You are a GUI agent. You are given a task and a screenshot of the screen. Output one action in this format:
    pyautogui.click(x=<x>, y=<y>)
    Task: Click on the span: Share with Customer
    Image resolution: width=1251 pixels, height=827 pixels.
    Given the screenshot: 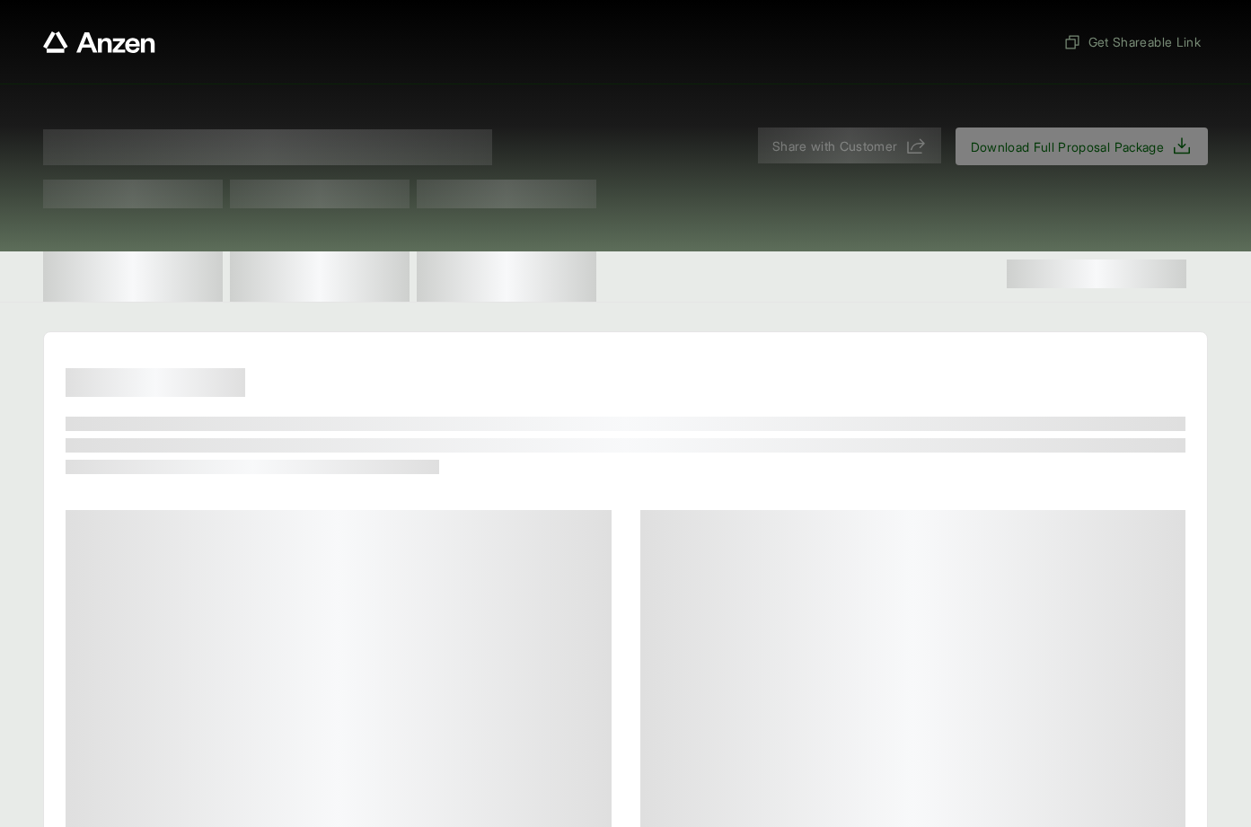 What is the action you would take?
    pyautogui.click(x=835, y=145)
    